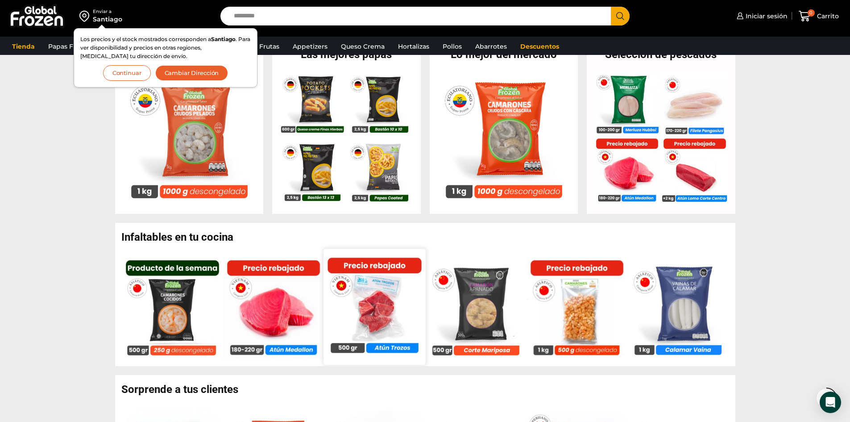 The image size is (850, 422). I want to click on button: Cambiar Dirección, so click(192, 73).